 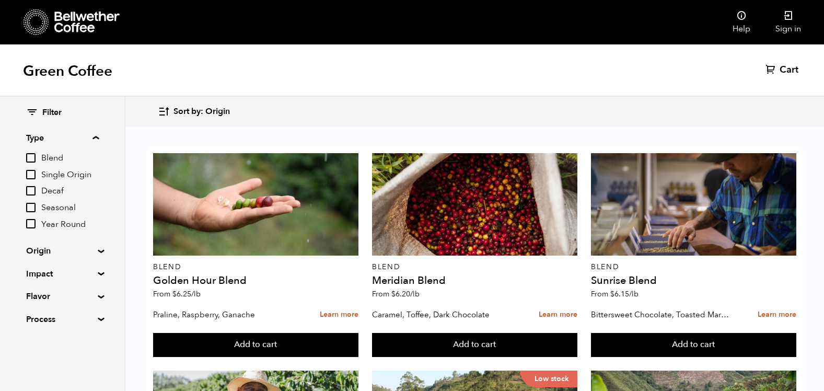 What do you see at coordinates (31, 158) in the screenshot?
I see `input: Blend` at bounding box center [31, 158].